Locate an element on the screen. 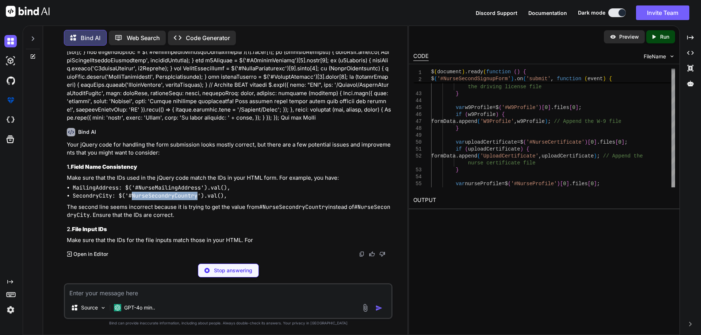 This screenshot has height=335, width=701. span: var is located at coordinates (460, 108).